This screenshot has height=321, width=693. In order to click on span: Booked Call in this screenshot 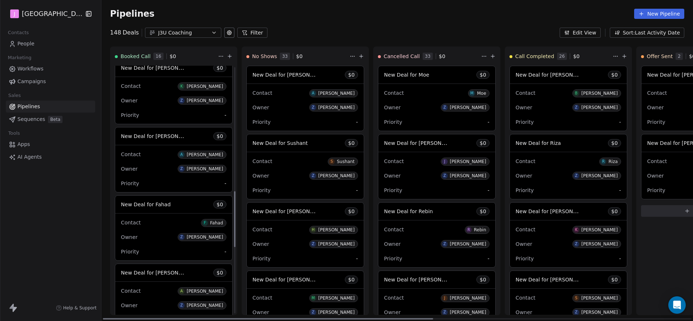, I will do `click(136, 56)`.